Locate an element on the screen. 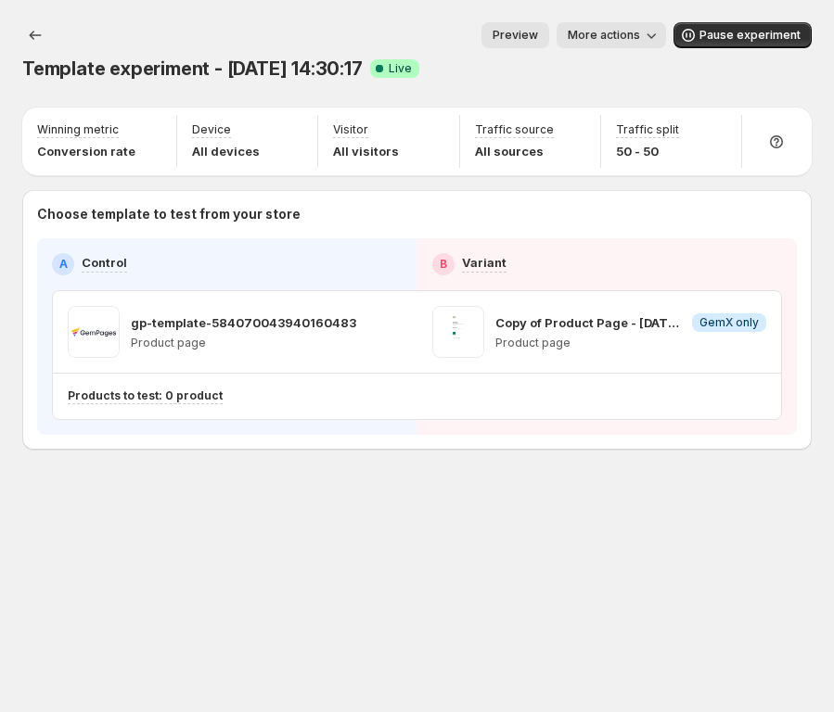 Image resolution: width=834 pixels, height=712 pixels. p: Traffic source is located at coordinates (514, 130).